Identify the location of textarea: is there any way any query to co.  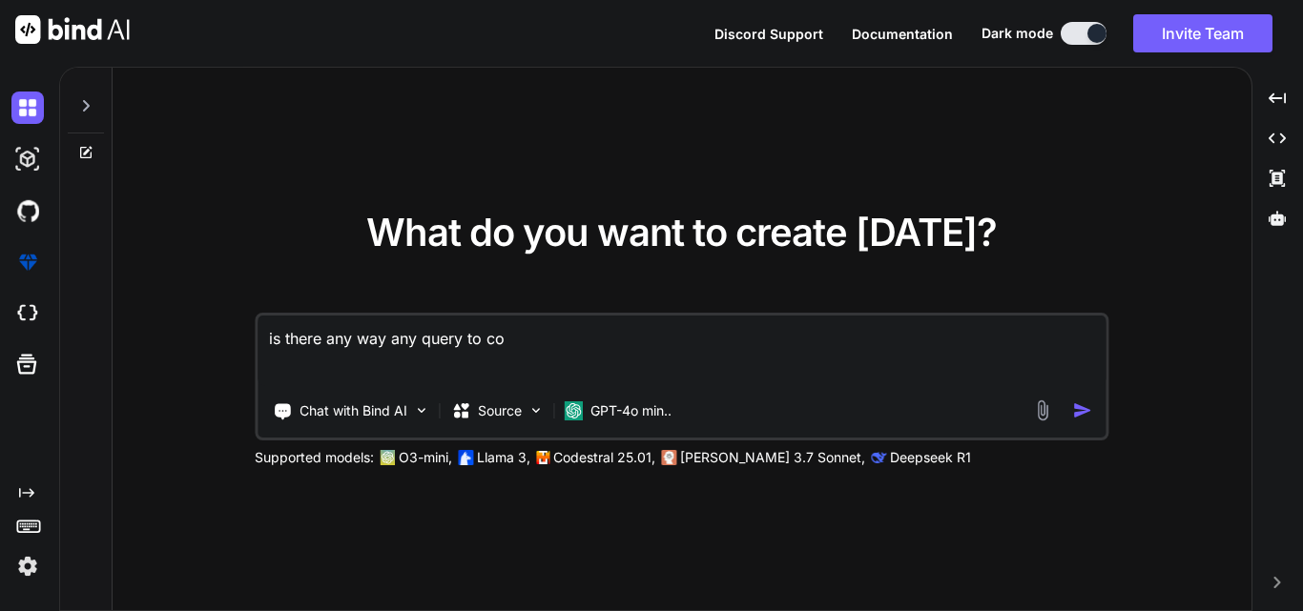
(681, 351).